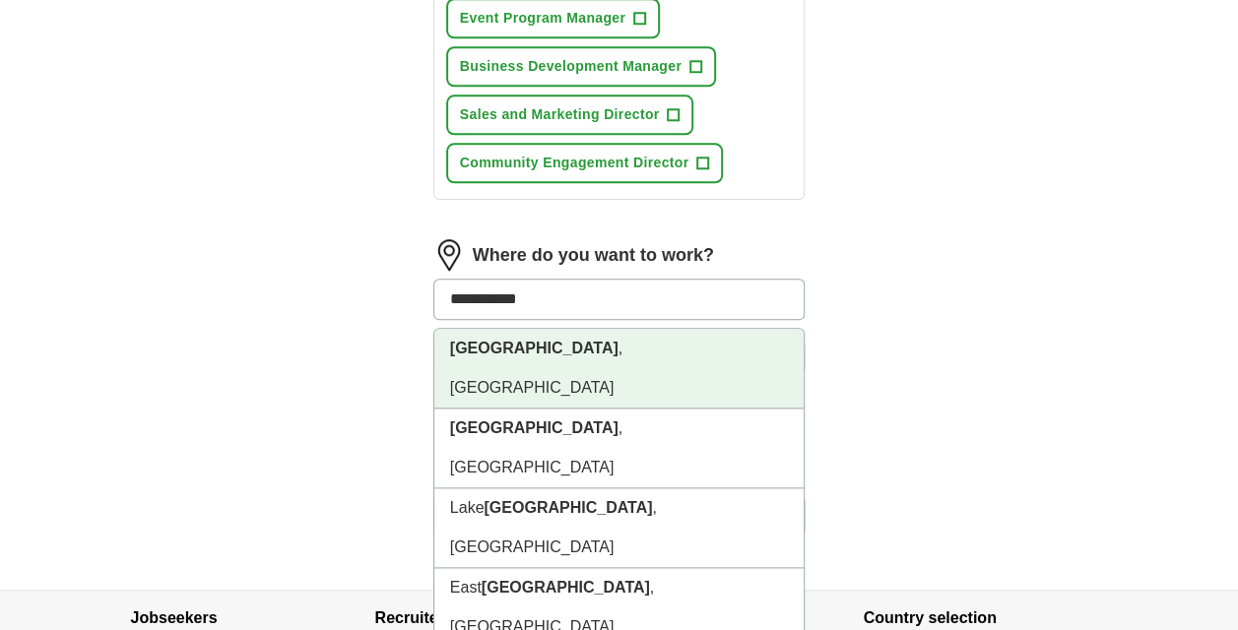 This screenshot has height=630, width=1238. Describe the element at coordinates (449, 255) in the screenshot. I see `img: location.png` at that location.